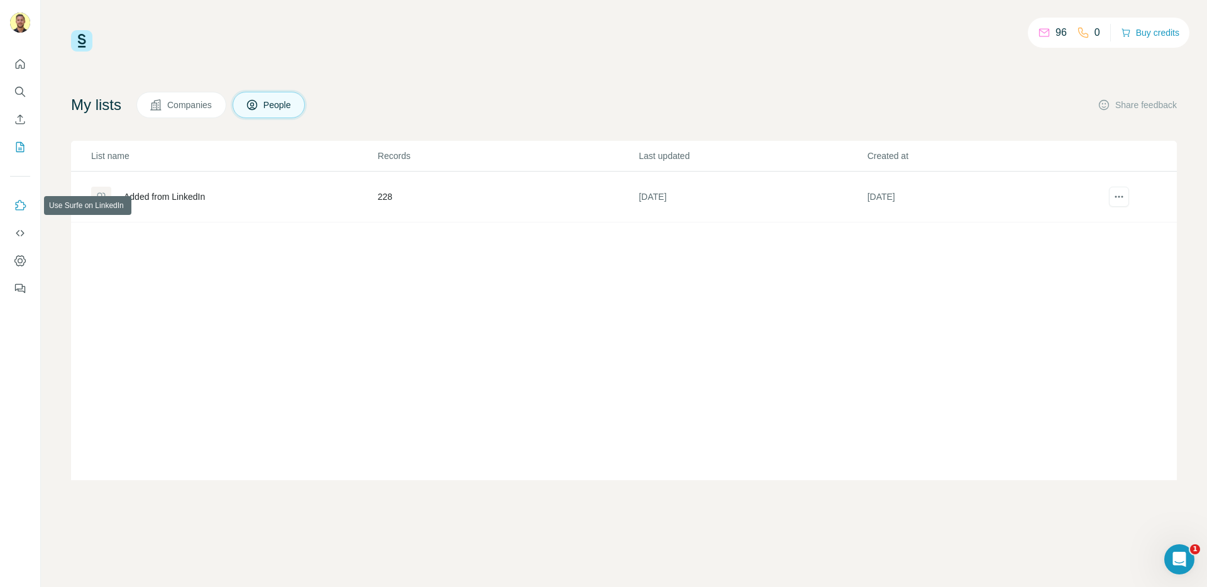  I want to click on span: People, so click(278, 105).